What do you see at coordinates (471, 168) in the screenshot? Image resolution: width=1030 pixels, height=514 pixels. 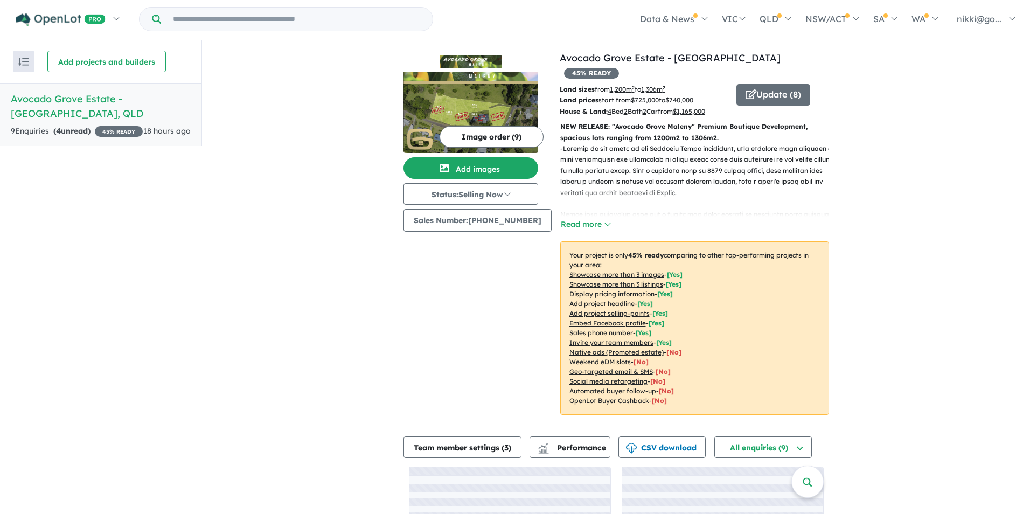 I see `button: Add images` at bounding box center [471, 168].